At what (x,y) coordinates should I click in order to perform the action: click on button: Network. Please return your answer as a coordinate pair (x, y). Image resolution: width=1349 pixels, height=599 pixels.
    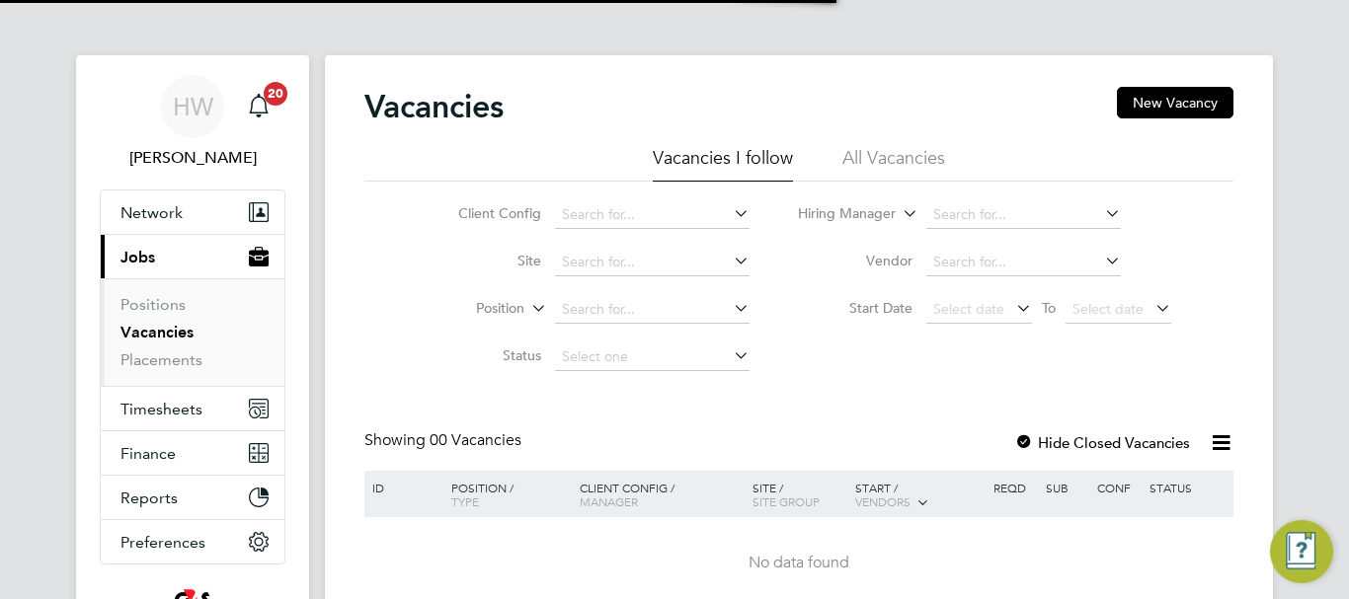
    Looking at the image, I should click on (193, 212).